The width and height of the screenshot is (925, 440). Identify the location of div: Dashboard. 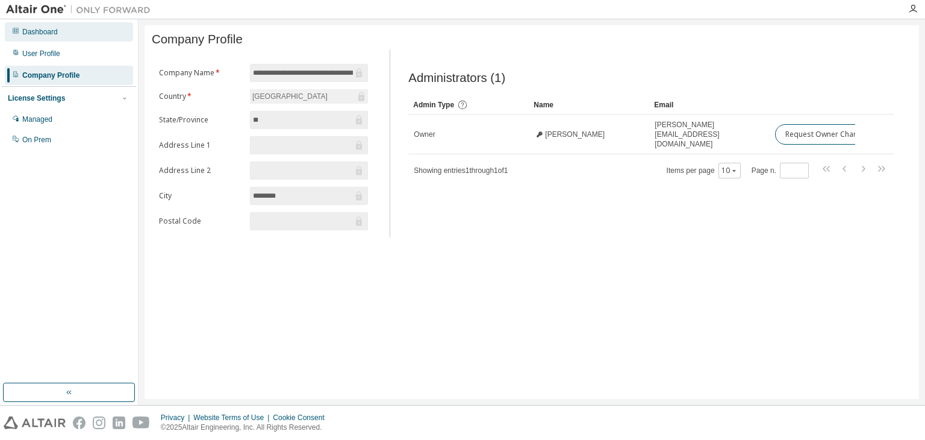
(40, 32).